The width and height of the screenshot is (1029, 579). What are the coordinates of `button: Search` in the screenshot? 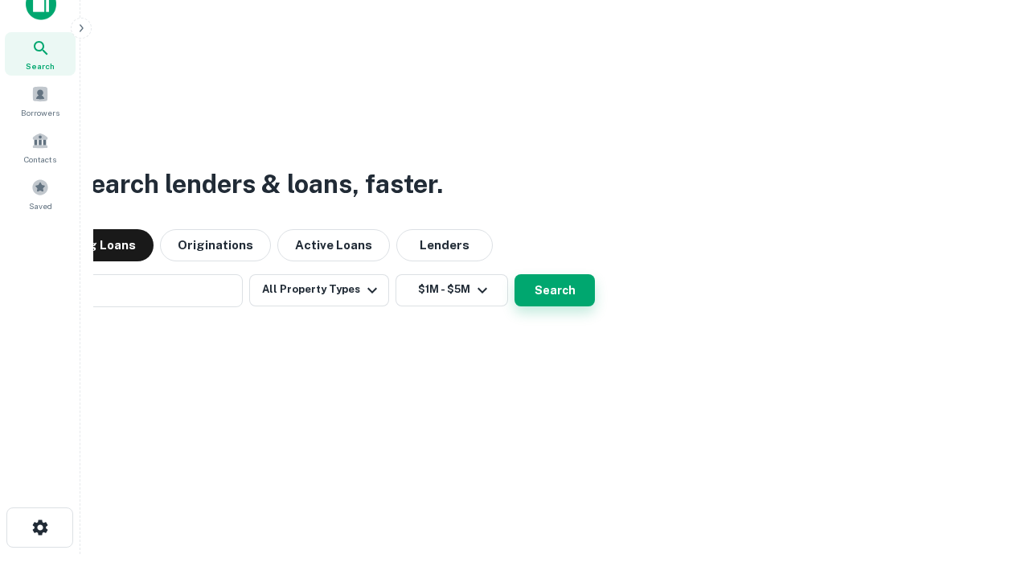 It's located at (555, 290).